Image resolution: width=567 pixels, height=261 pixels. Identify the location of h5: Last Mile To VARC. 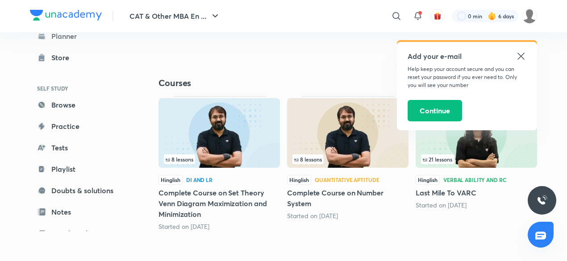
(476, 193).